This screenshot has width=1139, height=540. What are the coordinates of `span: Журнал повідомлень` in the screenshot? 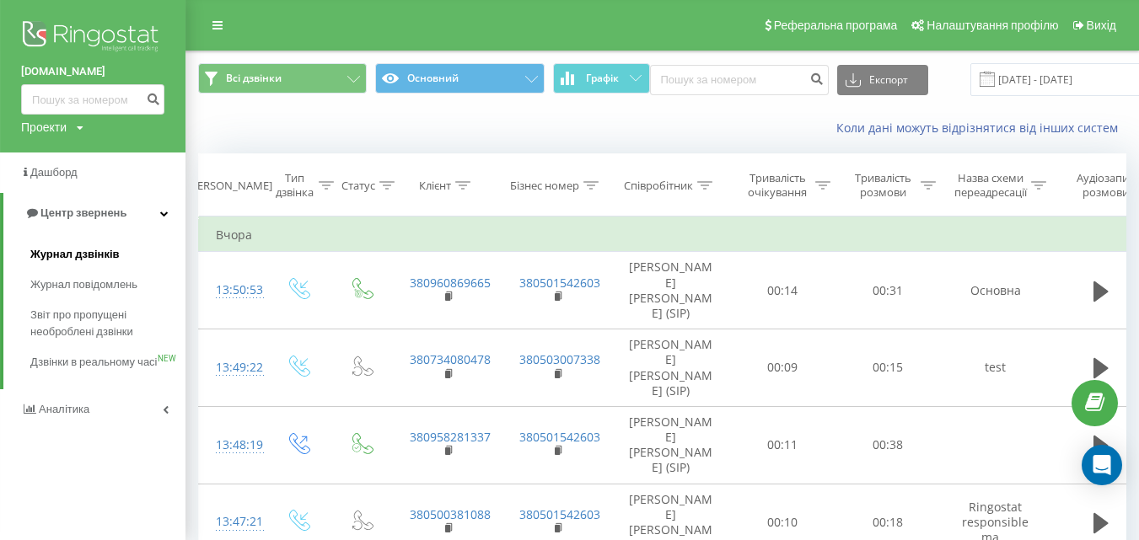 It's located at (83, 285).